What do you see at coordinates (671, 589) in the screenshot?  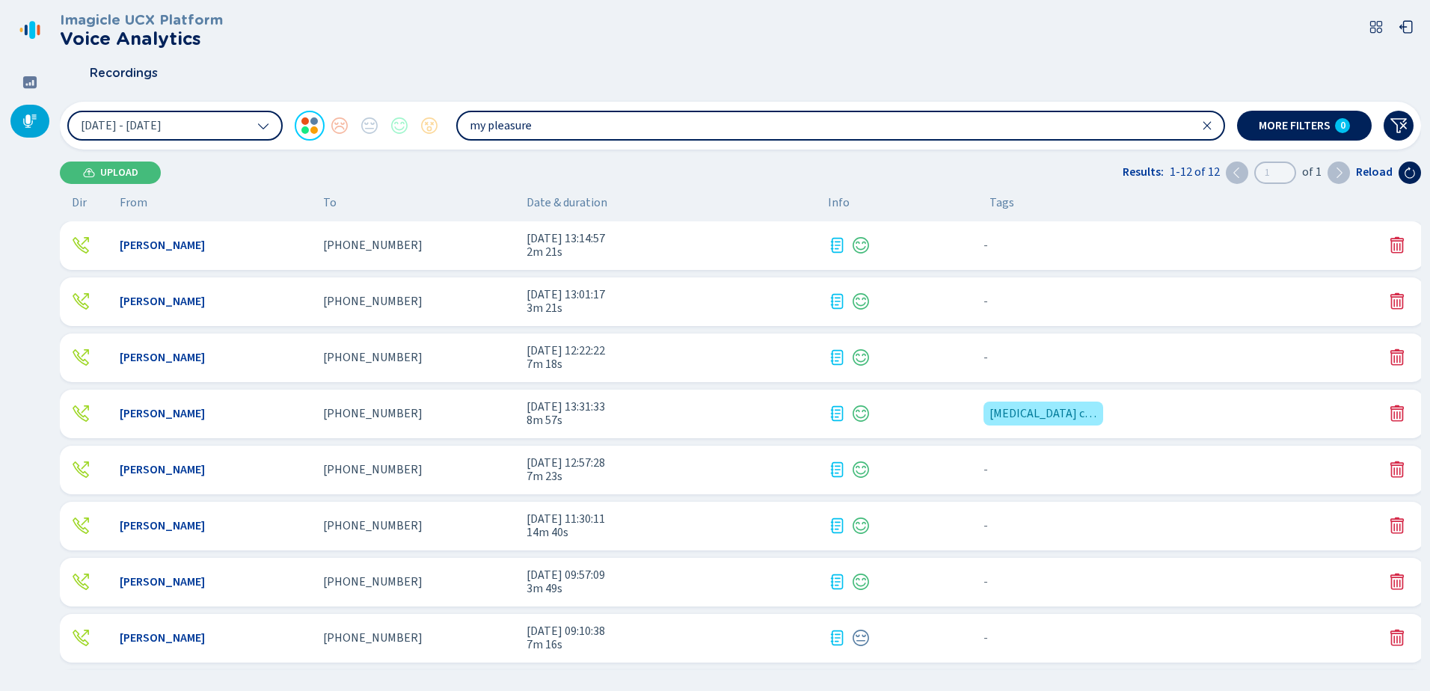 I see `span: 3m 49s` at bounding box center [671, 589].